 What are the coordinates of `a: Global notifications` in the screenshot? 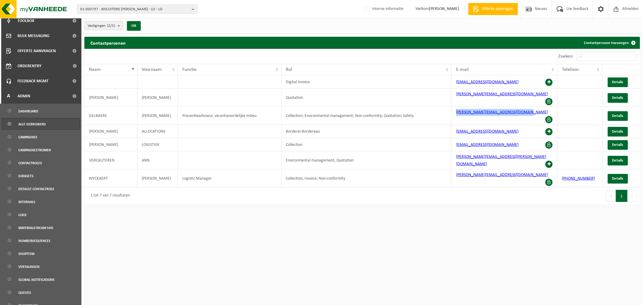 It's located at (41, 280).